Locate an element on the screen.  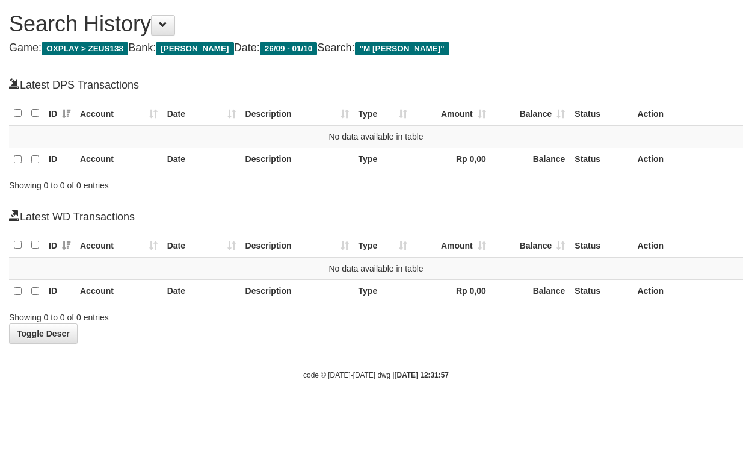
span: OXPLAY > ZEUS138 is located at coordinates (85, 49).